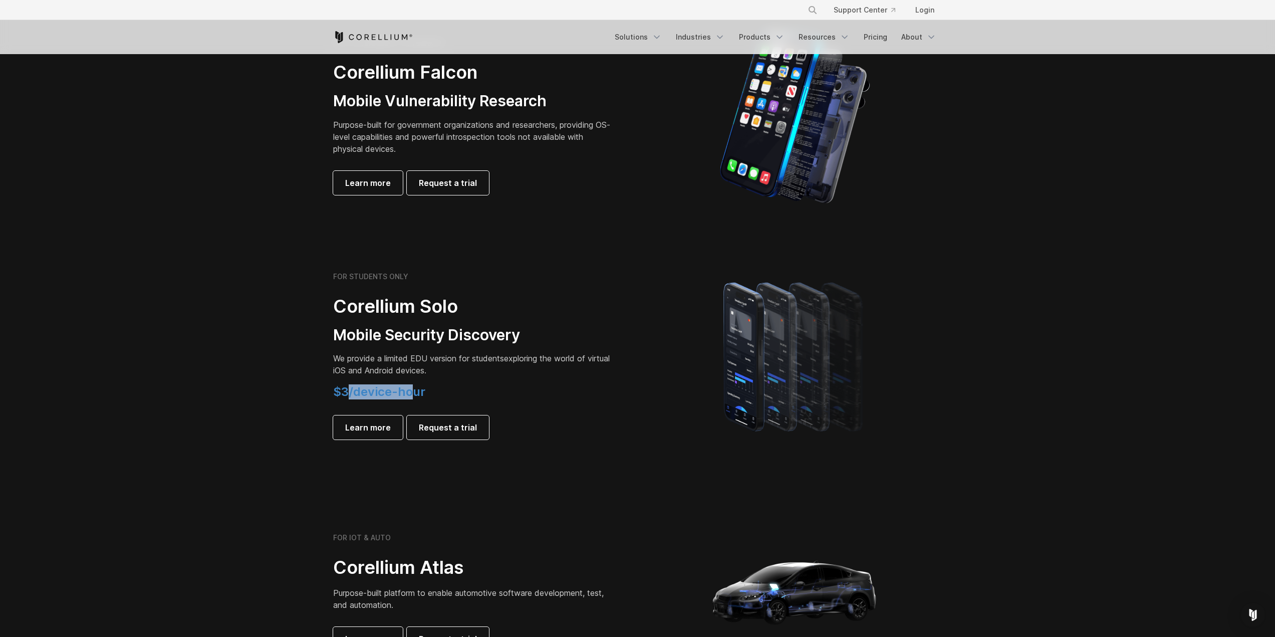 The image size is (1275, 637). What do you see at coordinates (812, 10) in the screenshot?
I see `button: Search` at bounding box center [812, 10].